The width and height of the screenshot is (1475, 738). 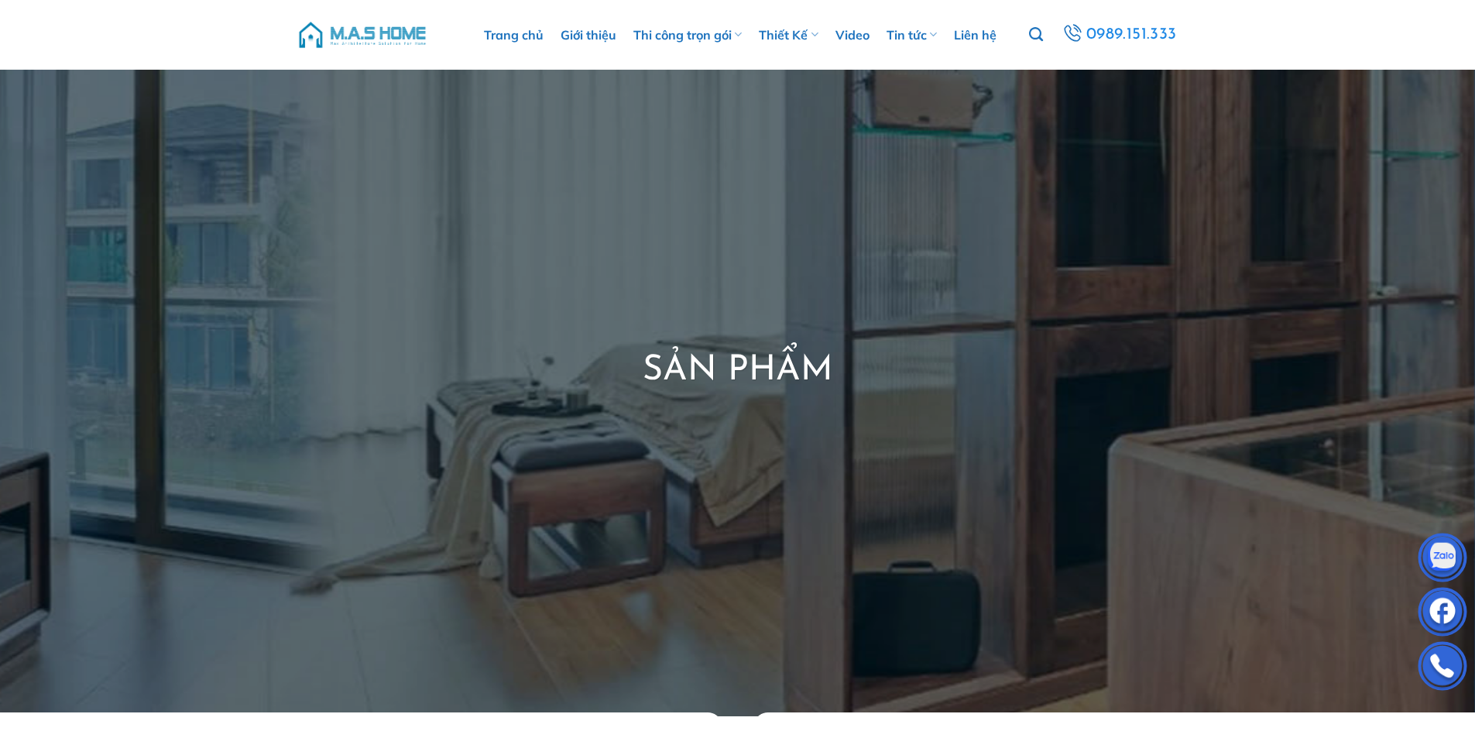 I want to click on h1: Sản phẩm, so click(x=738, y=371).